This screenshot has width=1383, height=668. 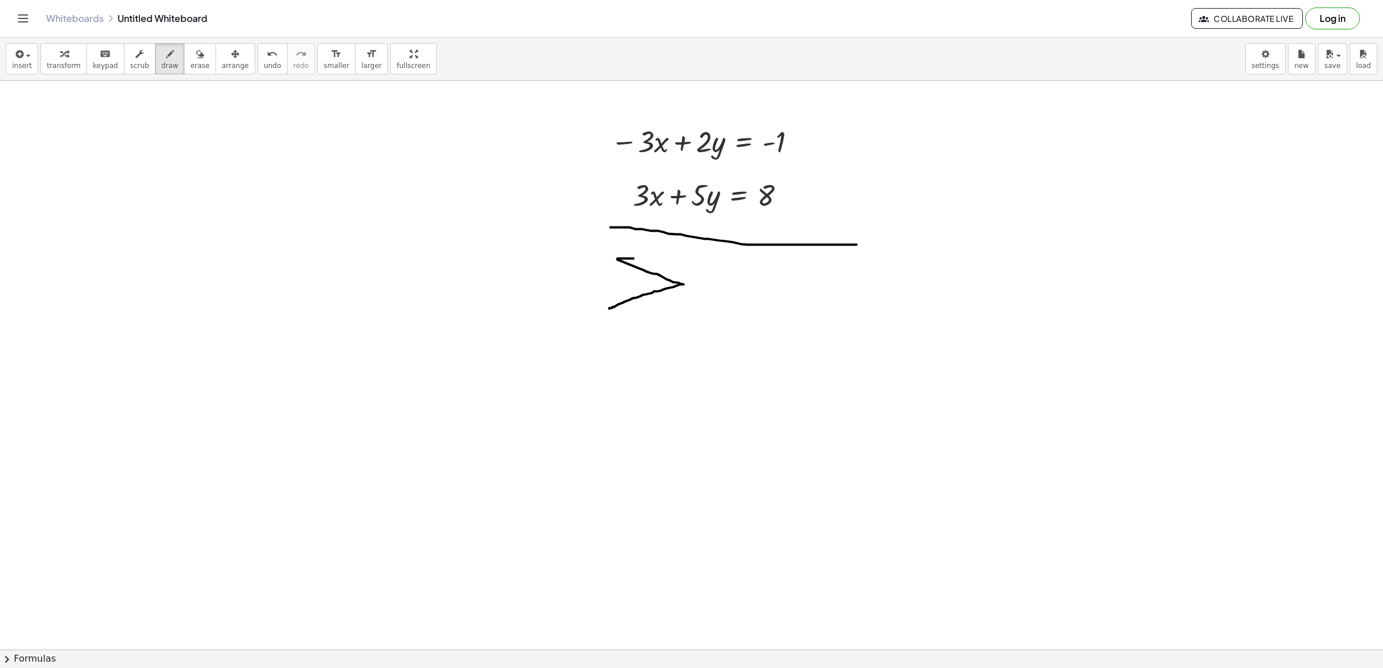 What do you see at coordinates (1363, 59) in the screenshot?
I see `button: load` at bounding box center [1363, 59].